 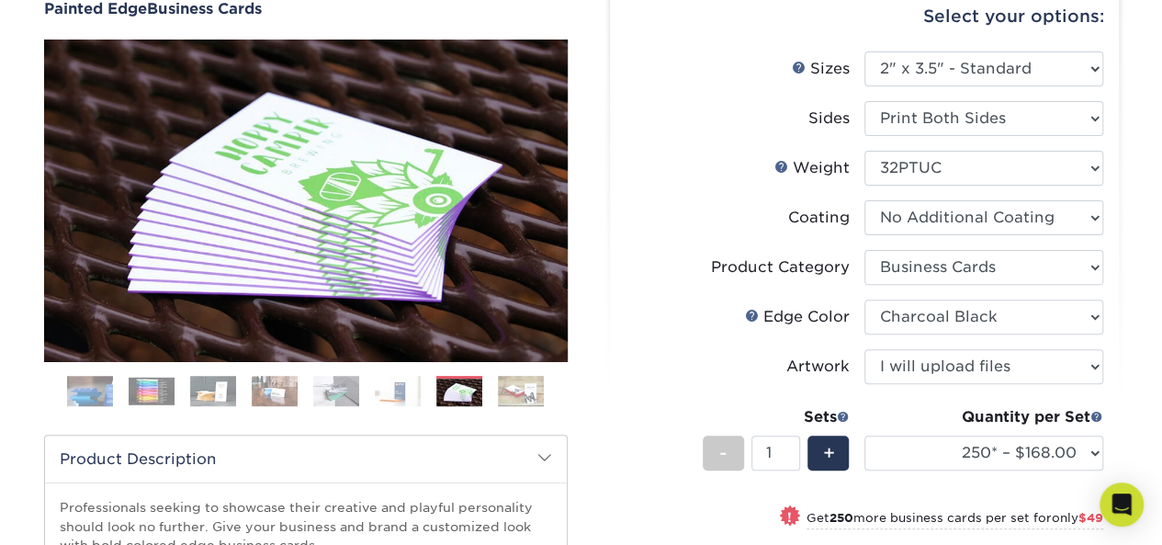 What do you see at coordinates (1091, 517) in the screenshot?
I see `span: $49` at bounding box center [1091, 517].